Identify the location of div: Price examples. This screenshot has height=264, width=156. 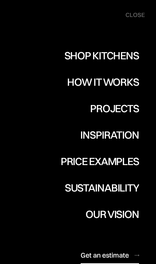
(100, 161).